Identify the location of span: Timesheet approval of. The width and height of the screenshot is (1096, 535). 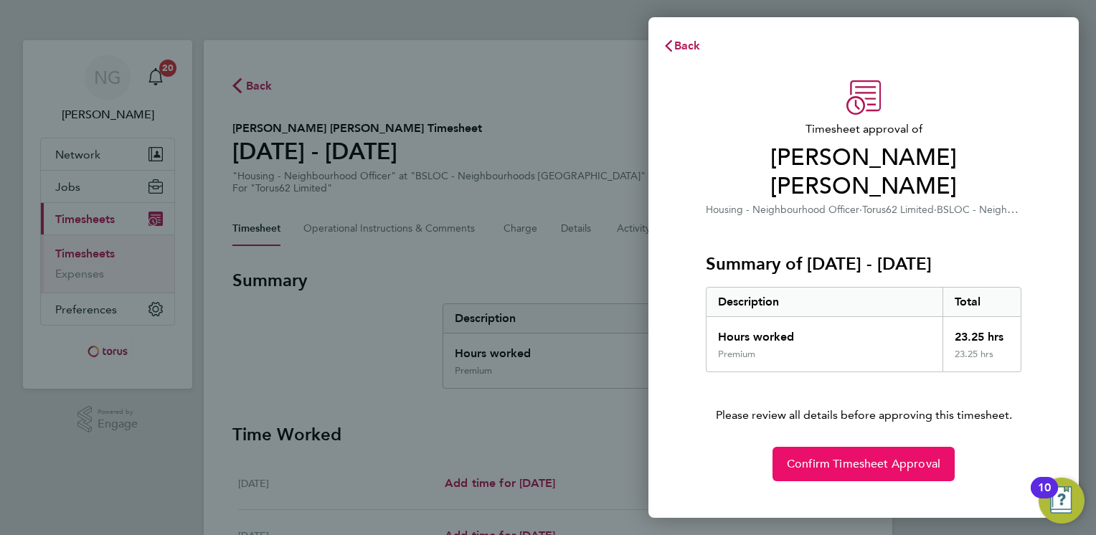
(864, 129).